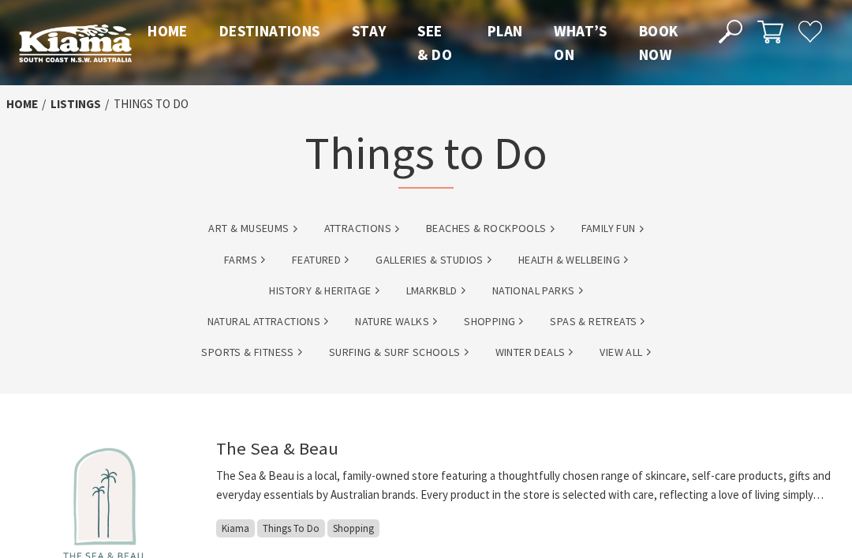  Describe the element at coordinates (270, 31) in the screenshot. I see `span: Destinations` at that location.